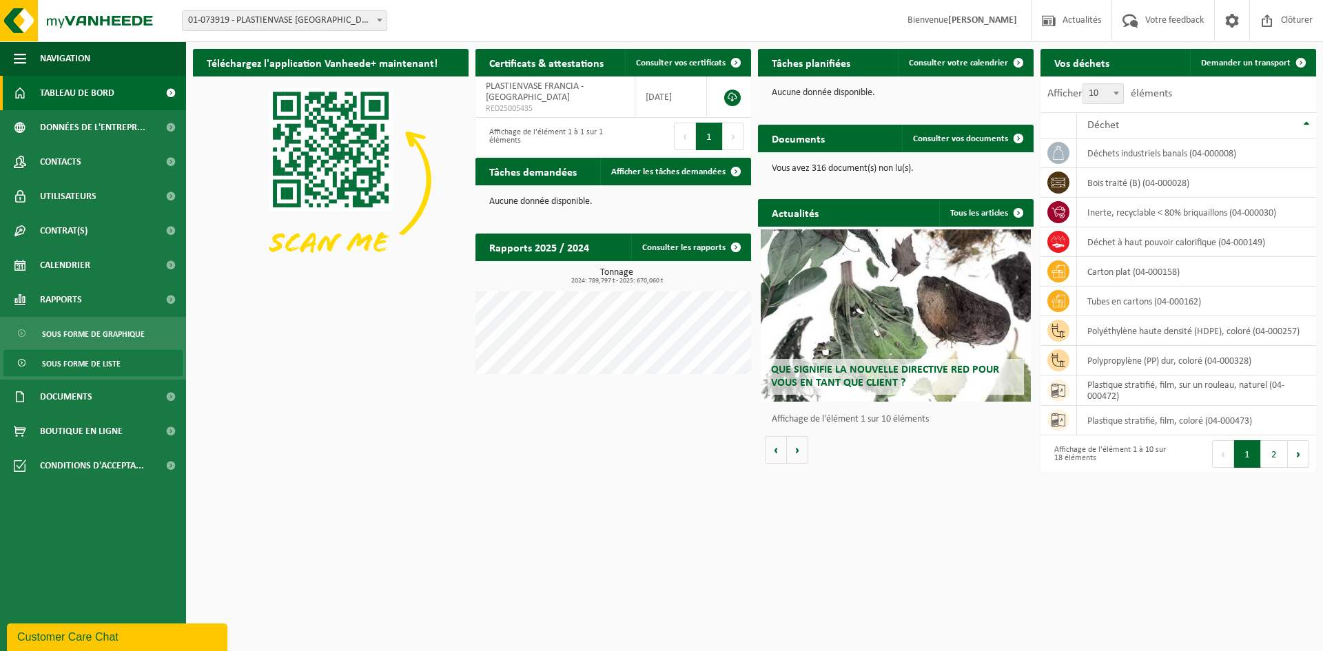 Image resolution: width=1323 pixels, height=651 pixels. I want to click on h2: Vos déchets, so click(1082, 62).